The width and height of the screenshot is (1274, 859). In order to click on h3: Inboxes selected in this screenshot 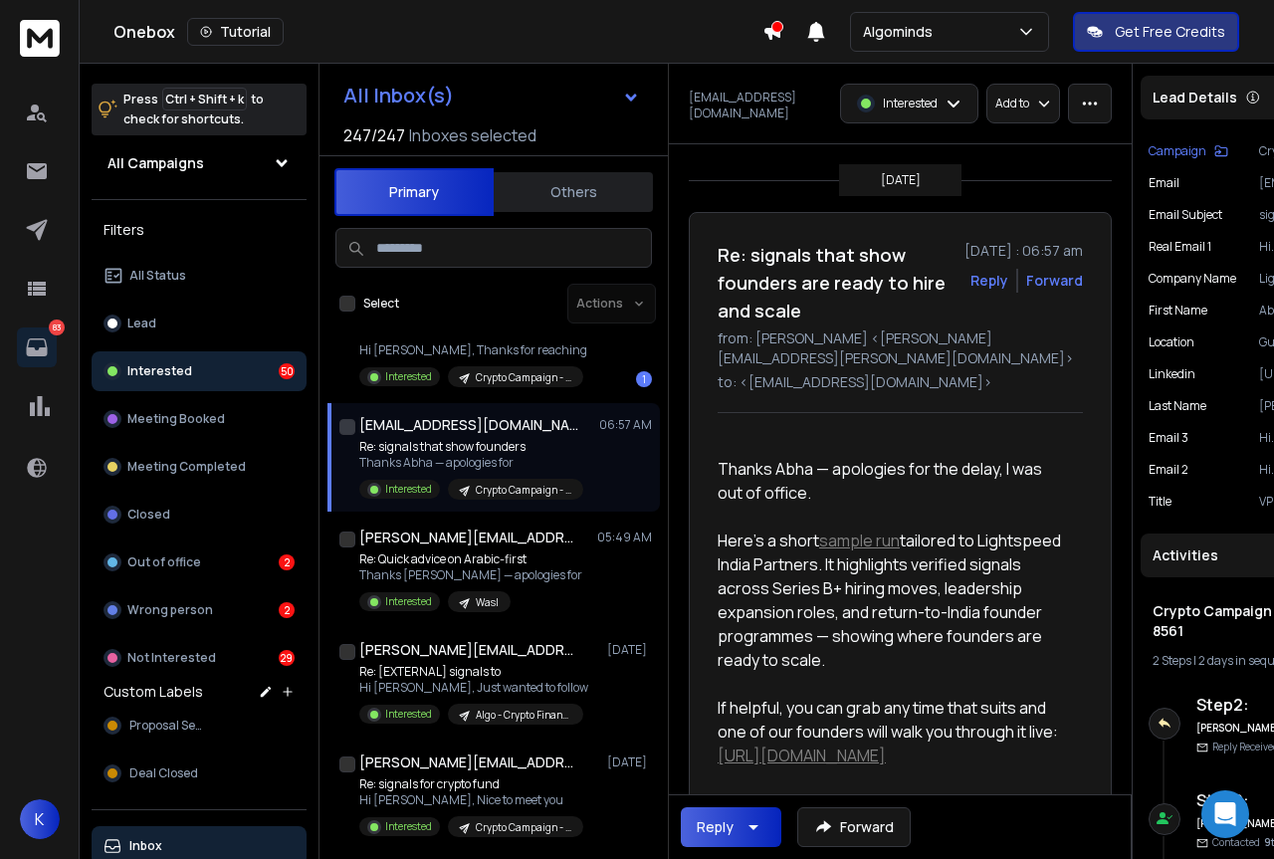, I will do `click(473, 135)`.